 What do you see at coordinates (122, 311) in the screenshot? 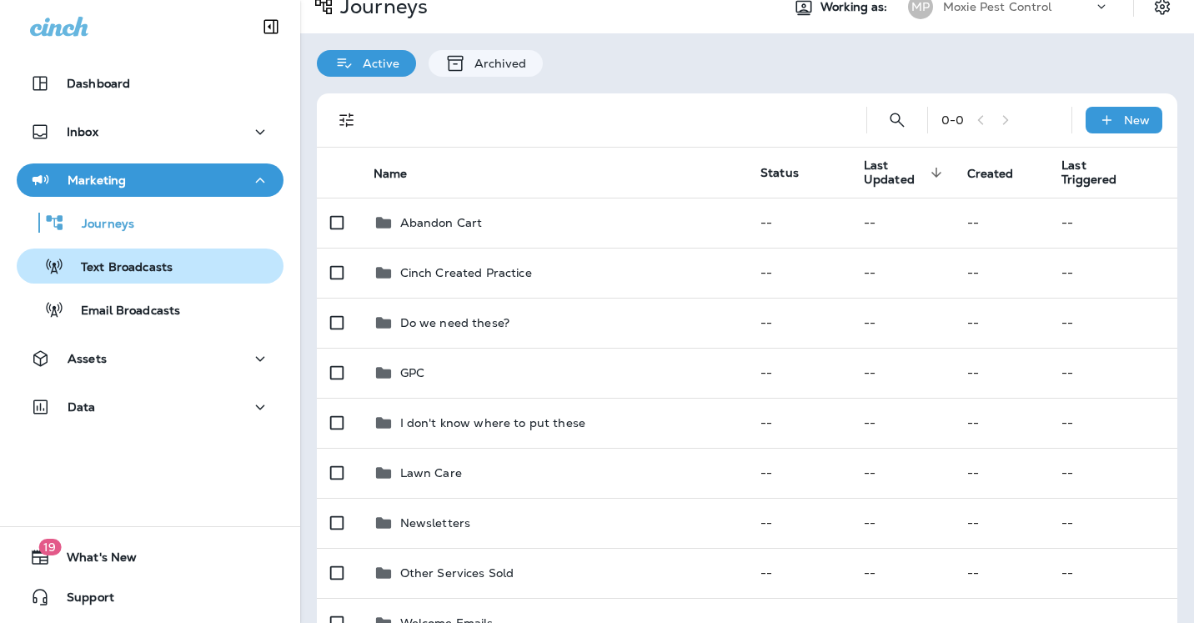
I see `p: Email Broadcasts` at bounding box center [122, 311].